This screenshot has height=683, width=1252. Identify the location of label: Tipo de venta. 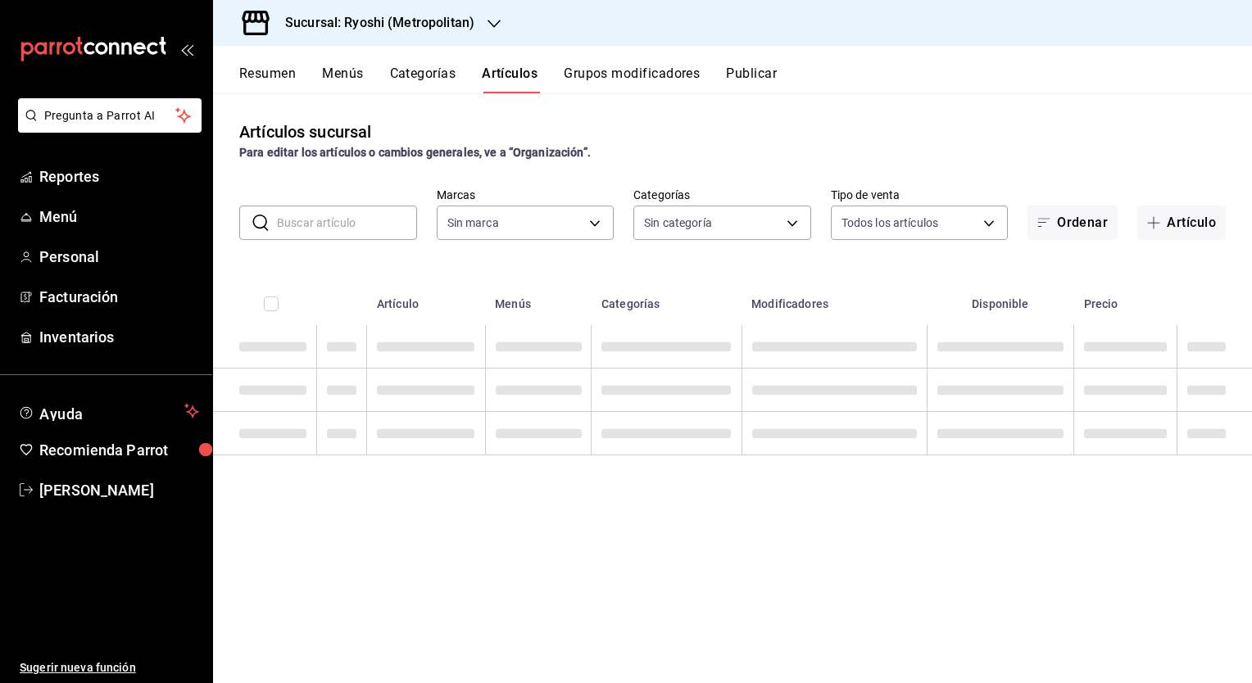
(919, 195).